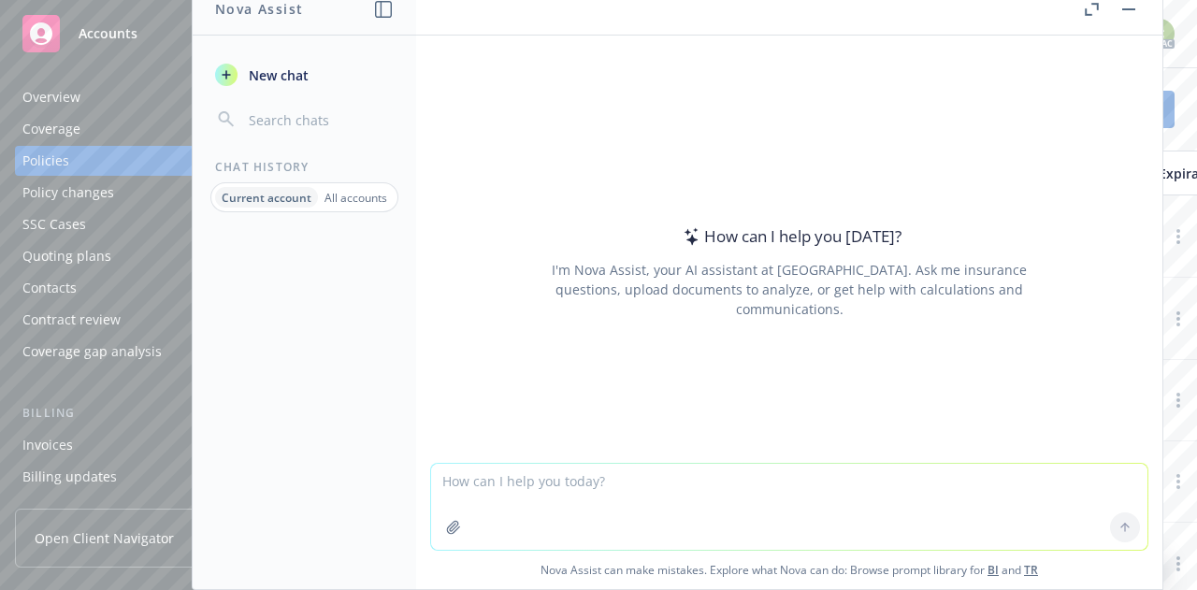 The image size is (1197, 590). Describe the element at coordinates (277, 75) in the screenshot. I see `span: New chat` at that location.